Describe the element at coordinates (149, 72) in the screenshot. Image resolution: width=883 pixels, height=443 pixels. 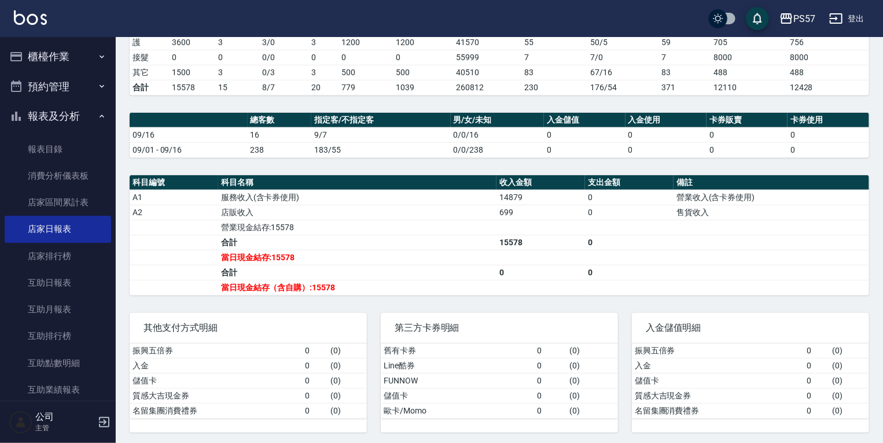
I see `td: 其它` at that location.